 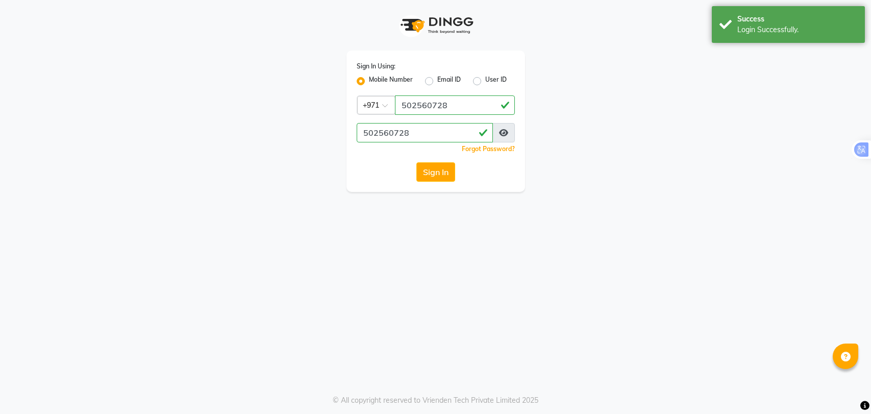 I want to click on a: Forgot Password?, so click(x=489, y=149).